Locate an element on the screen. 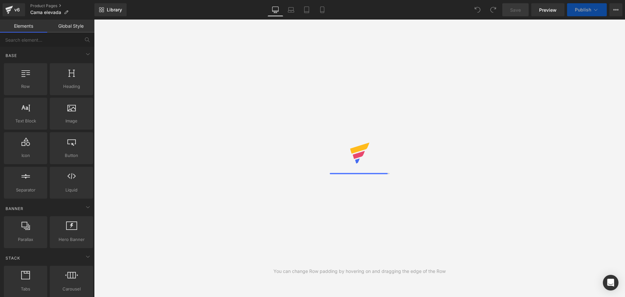 The image size is (625, 297). span: Icon is located at coordinates (25, 155).